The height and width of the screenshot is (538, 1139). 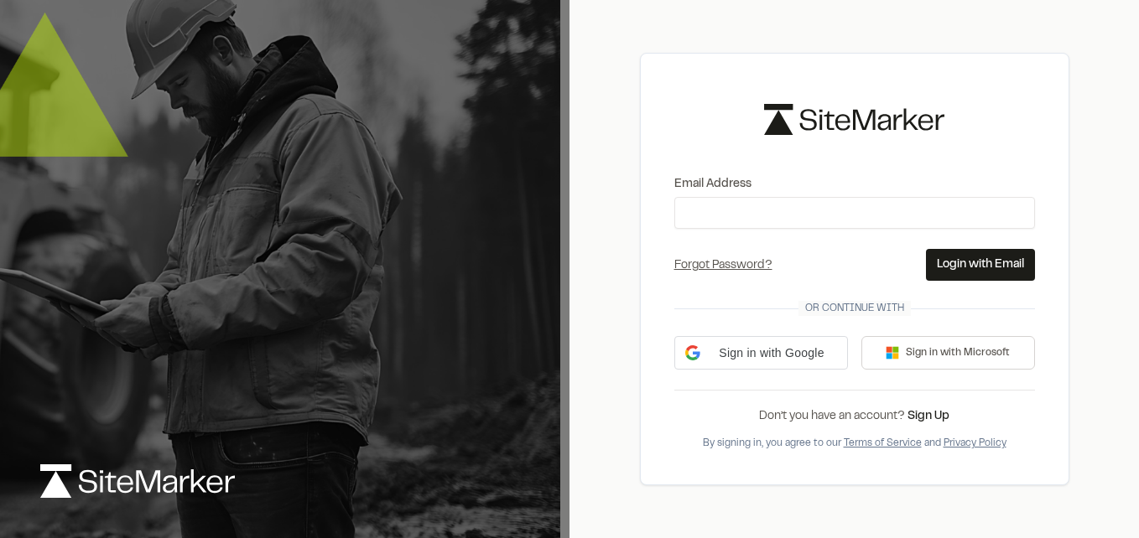 What do you see at coordinates (854, 184) in the screenshot?
I see `label: Email Address` at bounding box center [854, 184].